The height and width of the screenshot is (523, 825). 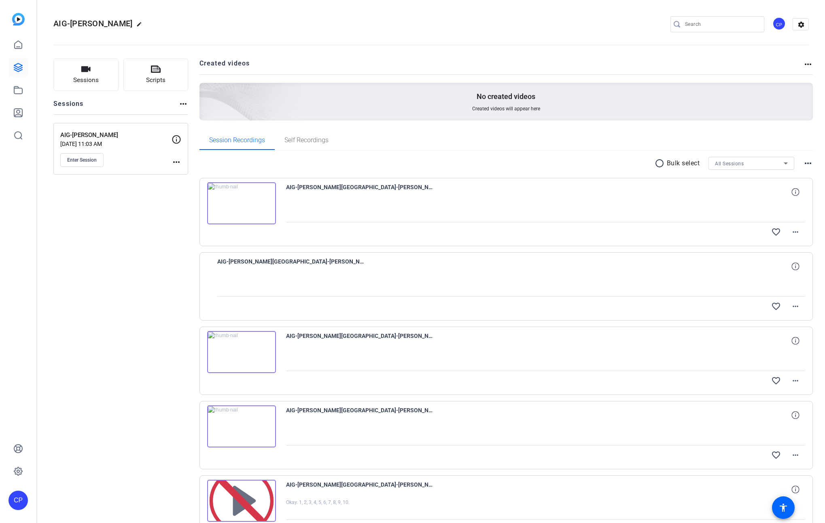 I want to click on mat-icon: edit, so click(x=141, y=26).